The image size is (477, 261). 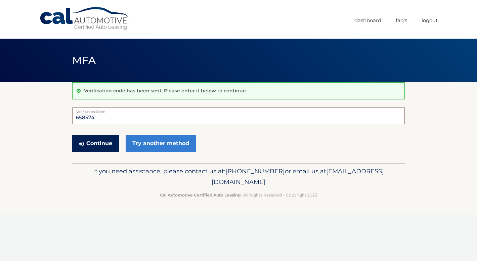 What do you see at coordinates (200, 195) in the screenshot?
I see `strong: Cal Automotive Certified Auto Leasing` at bounding box center [200, 195].